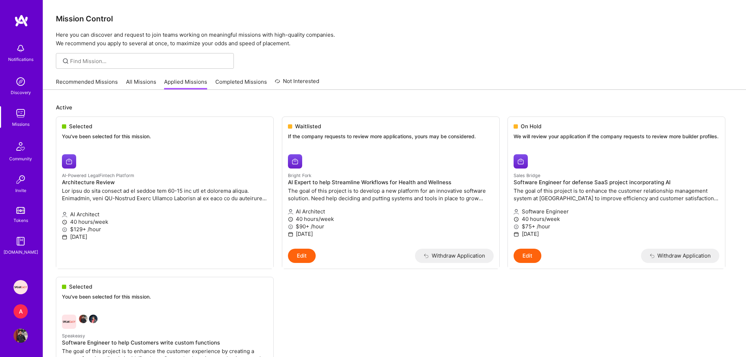  What do you see at coordinates (300, 175) in the screenshot?
I see `small: Bright Fork` at bounding box center [300, 175].